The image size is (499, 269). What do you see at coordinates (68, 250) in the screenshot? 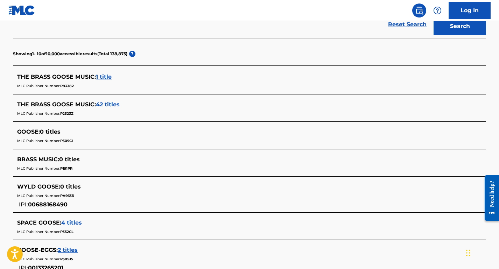
I see `span: 2 titles` at bounding box center [68, 250].